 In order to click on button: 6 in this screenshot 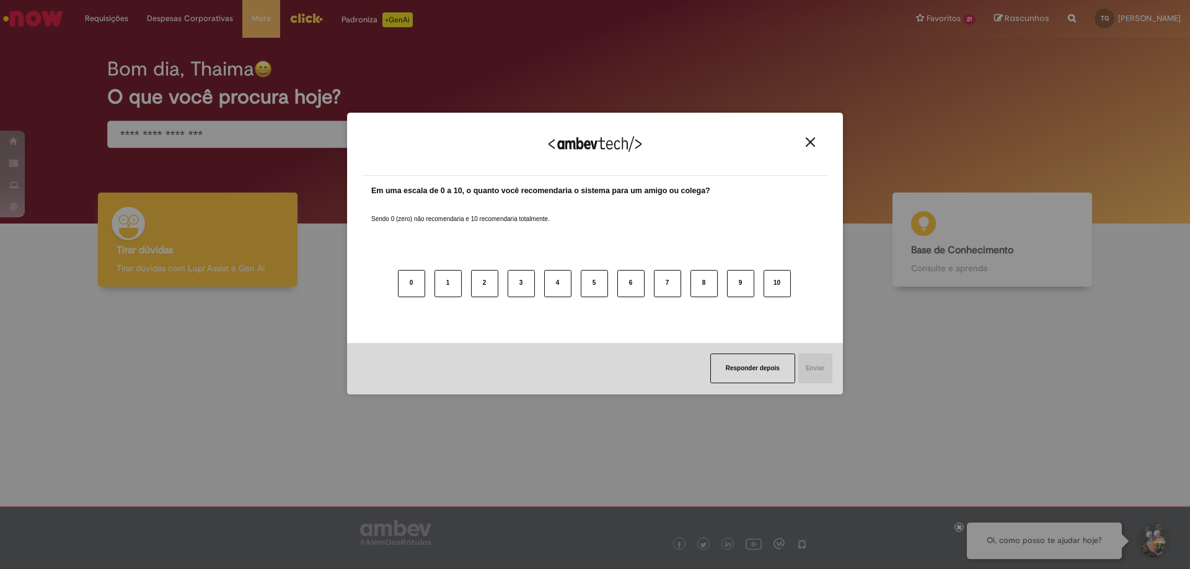, I will do `click(631, 284)`.